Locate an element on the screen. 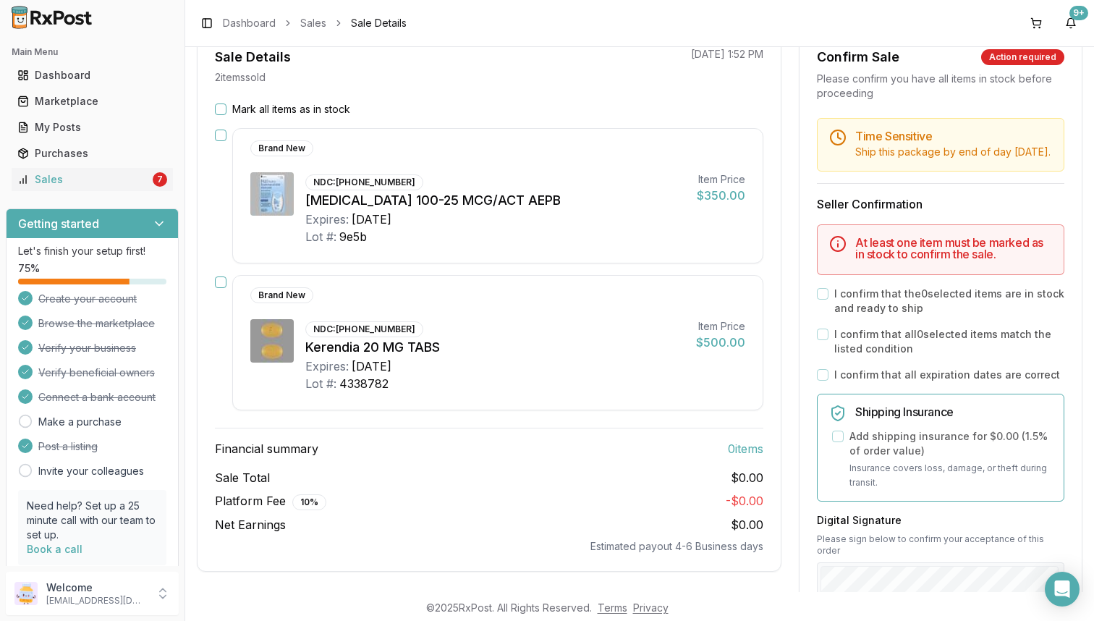  p: Please sign below to confirm your acceptance of this order is located at coordinates (941, 545).